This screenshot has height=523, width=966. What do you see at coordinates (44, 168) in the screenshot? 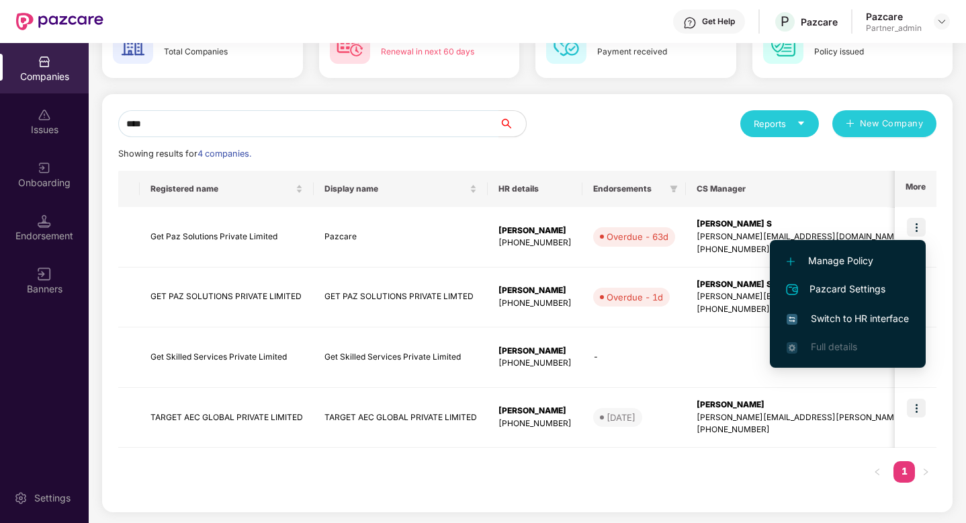
I see `img: svg+xml;base64,PHN2ZyB3aWR0aD0iMjAiIGhlaWdodD0iMjAiIHZpZXdCb3g9IjAgMCAyMCAyMCIgZmlsbD0ibm9uZSIgeG...` at bounding box center [44, 168].